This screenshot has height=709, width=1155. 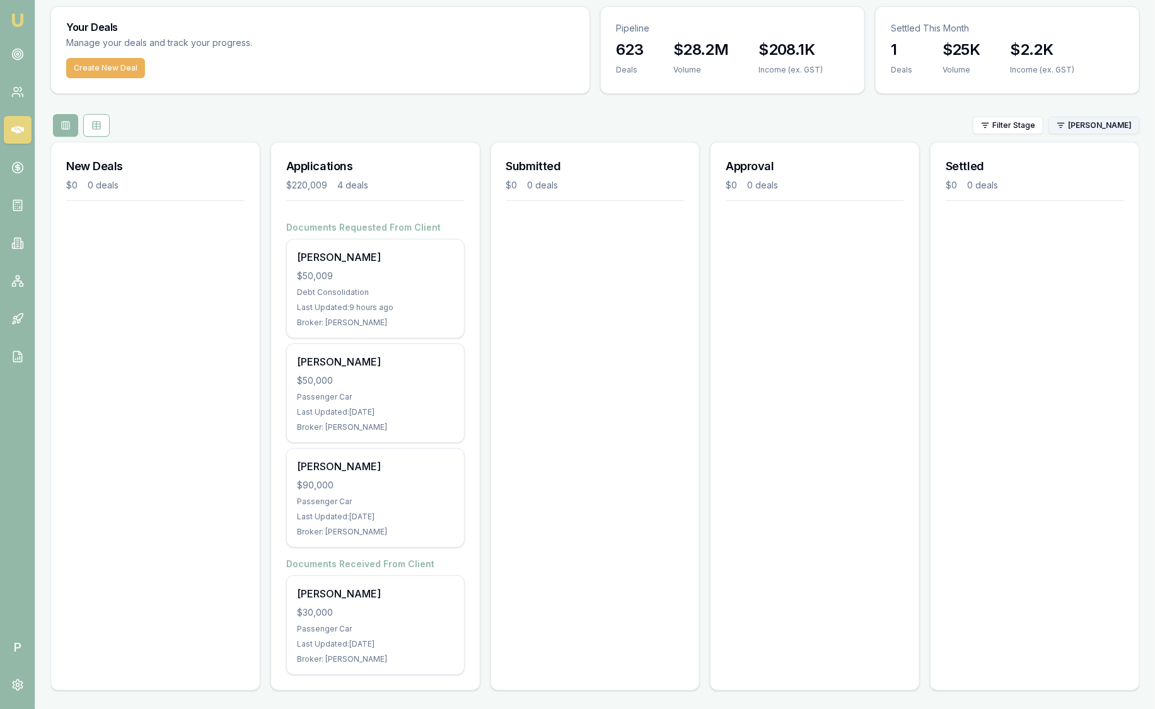 I want to click on p: Settled This Month, so click(x=1008, y=28).